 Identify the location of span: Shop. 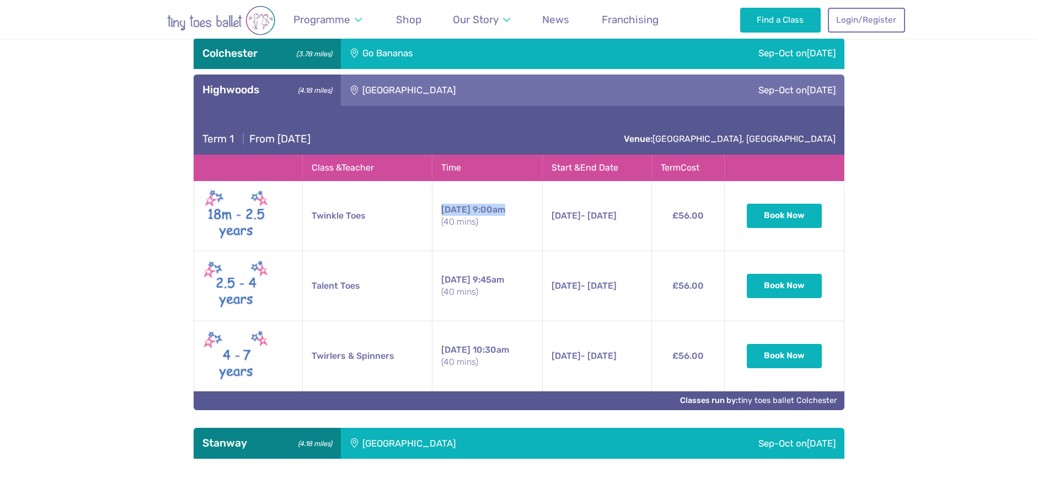
(409, 19).